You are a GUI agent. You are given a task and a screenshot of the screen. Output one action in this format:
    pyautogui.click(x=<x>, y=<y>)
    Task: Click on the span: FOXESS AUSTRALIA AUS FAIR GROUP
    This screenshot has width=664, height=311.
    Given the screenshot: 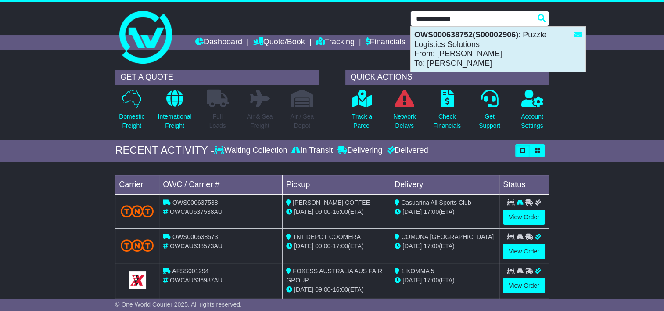 What is the action you would take?
    pyautogui.click(x=334, y=275)
    